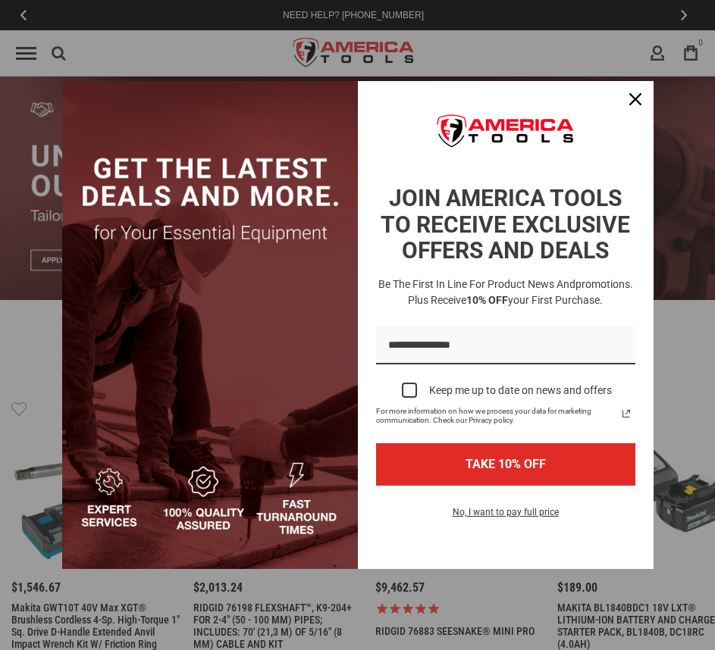 The image size is (715, 650). Describe the element at coordinates (486, 300) in the screenshot. I see `strong: 10% OFF` at that location.